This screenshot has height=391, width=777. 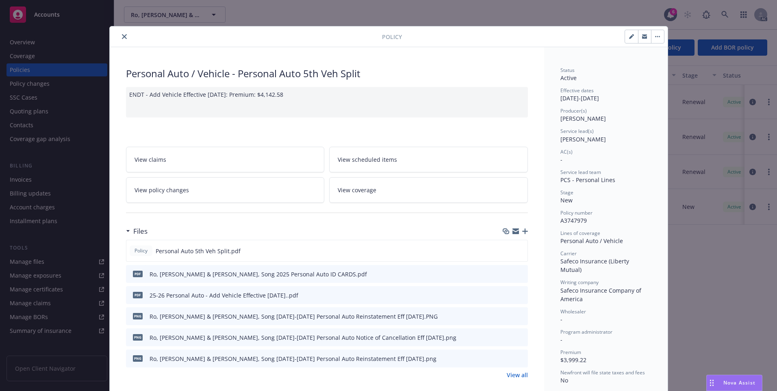 What do you see at coordinates (225, 190) in the screenshot?
I see `a: View policy changes` at bounding box center [225, 190].